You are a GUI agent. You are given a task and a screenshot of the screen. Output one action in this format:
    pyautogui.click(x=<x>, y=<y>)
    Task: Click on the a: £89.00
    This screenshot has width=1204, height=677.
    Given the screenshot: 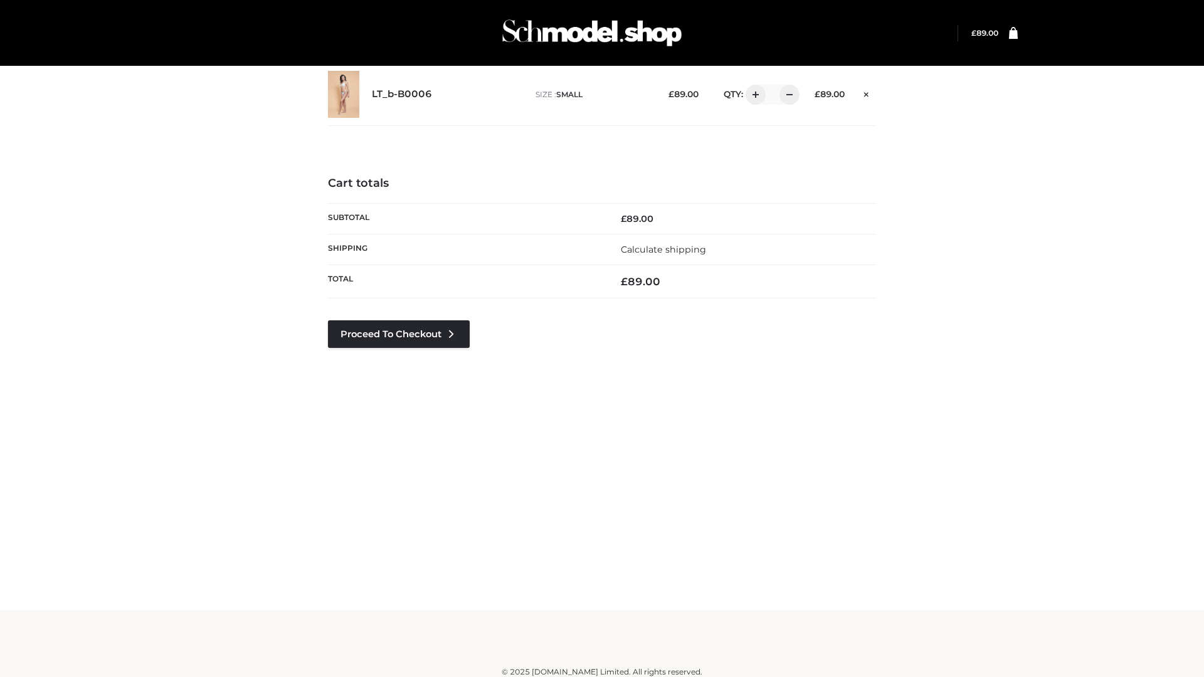 What is the action you would take?
    pyautogui.click(x=985, y=33)
    